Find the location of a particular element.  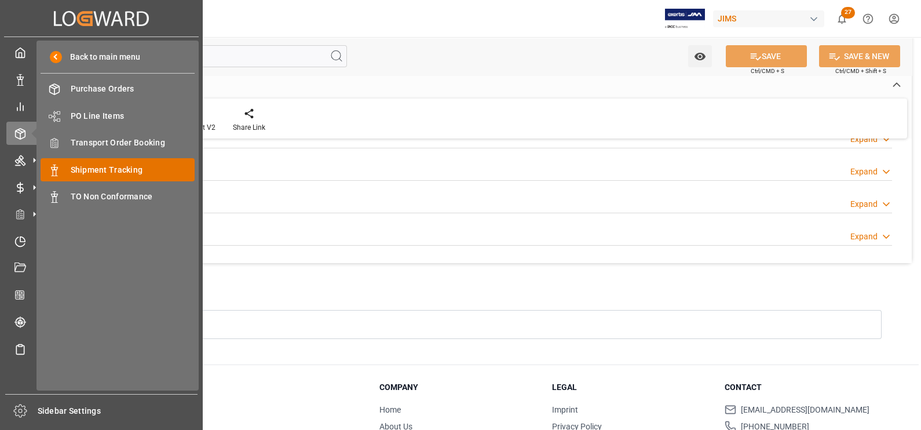

button: Help Center is located at coordinates (867, 19).